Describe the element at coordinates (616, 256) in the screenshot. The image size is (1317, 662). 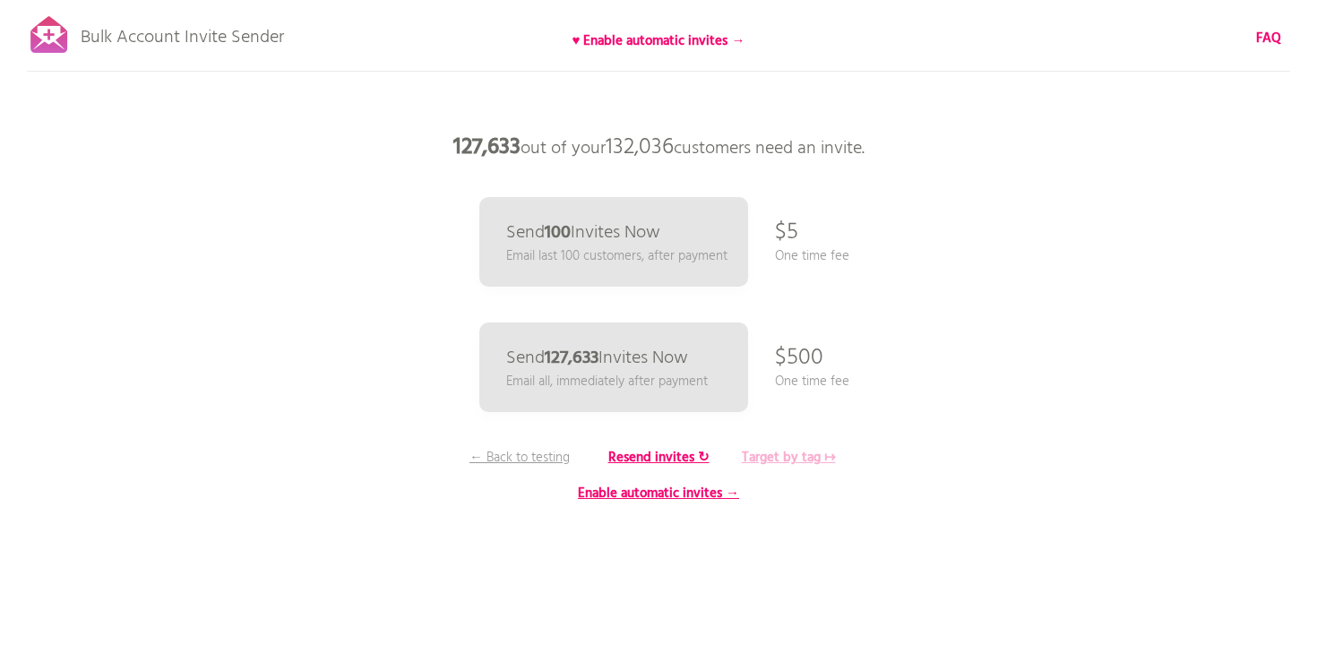
I see `p: Email last 100 customers, after payment` at that location.